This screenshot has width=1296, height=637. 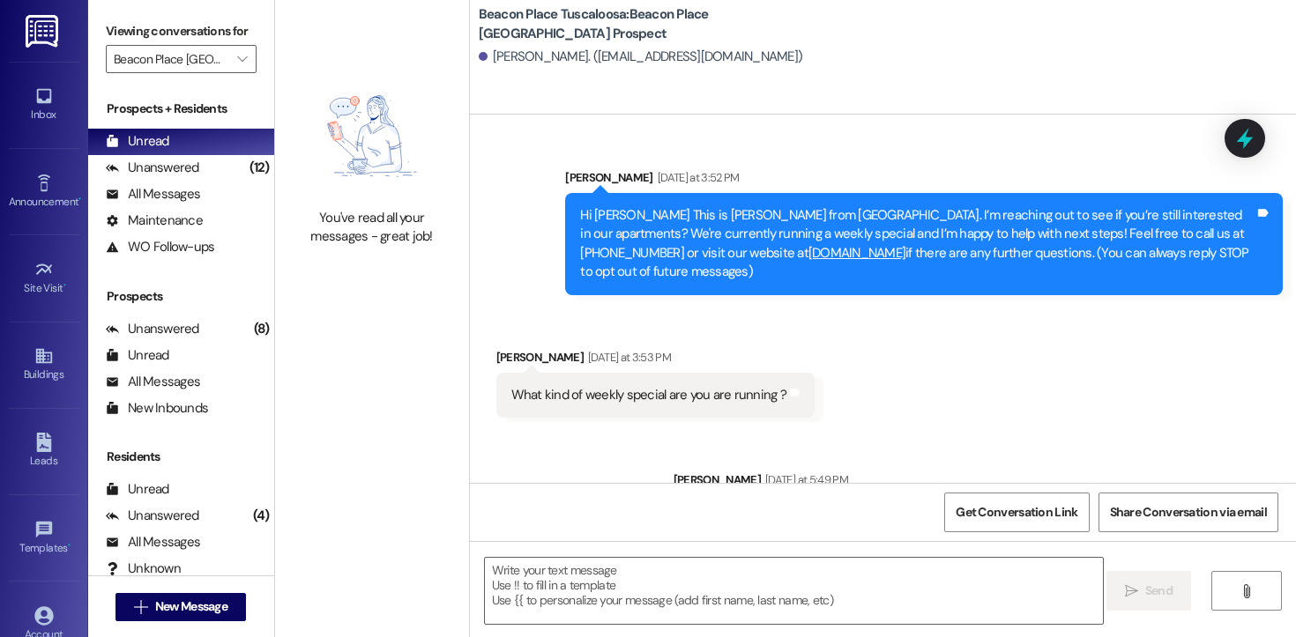 I want to click on span: Share Conversation via email, so click(x=1188, y=512).